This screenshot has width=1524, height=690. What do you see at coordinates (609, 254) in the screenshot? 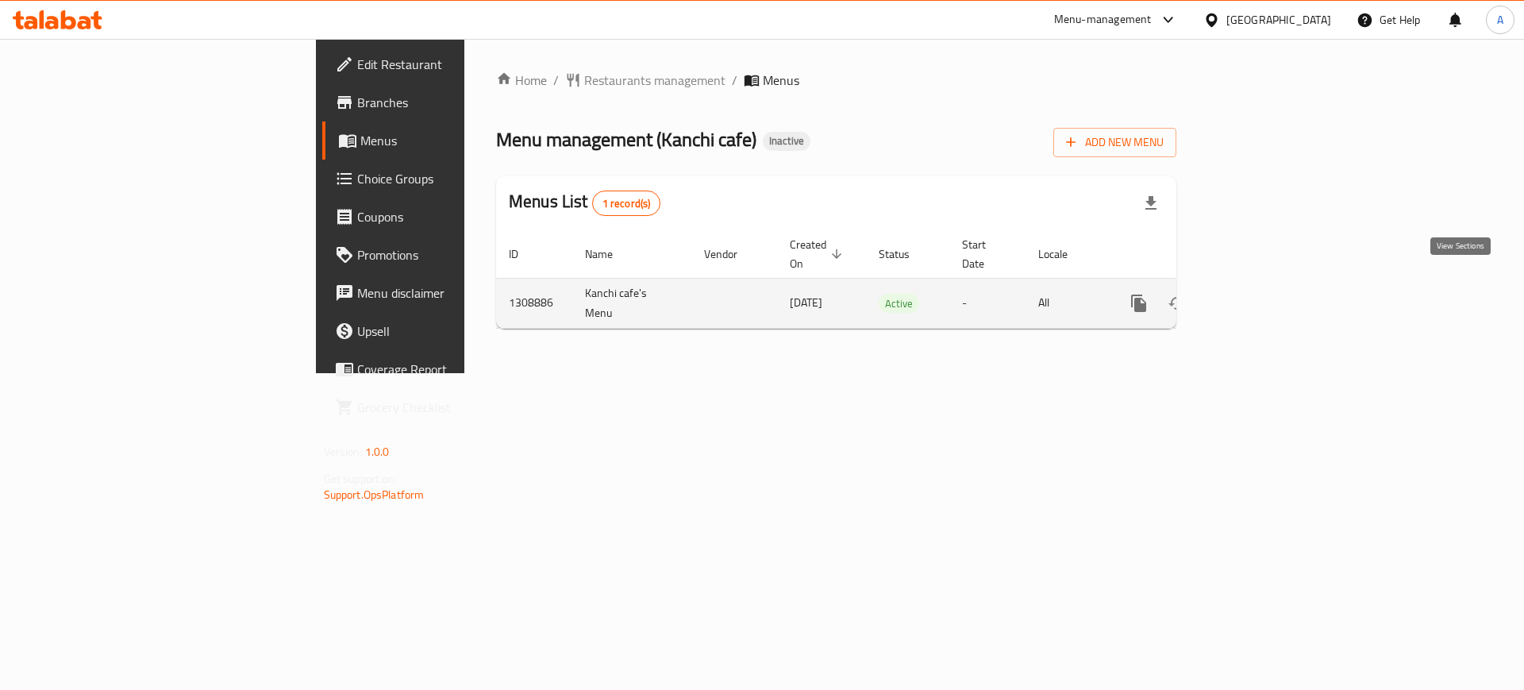
I see `span: Name` at bounding box center [609, 254].